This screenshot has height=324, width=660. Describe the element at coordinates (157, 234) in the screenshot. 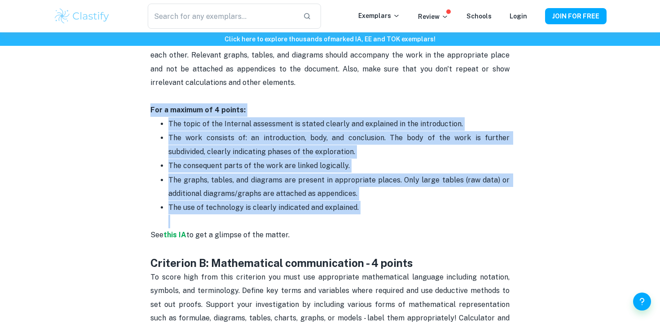

I see `span: See` at that location.